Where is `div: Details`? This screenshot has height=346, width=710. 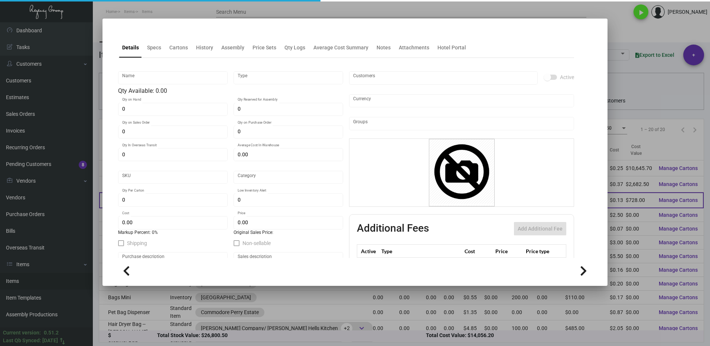
div: Details is located at coordinates (130, 48).